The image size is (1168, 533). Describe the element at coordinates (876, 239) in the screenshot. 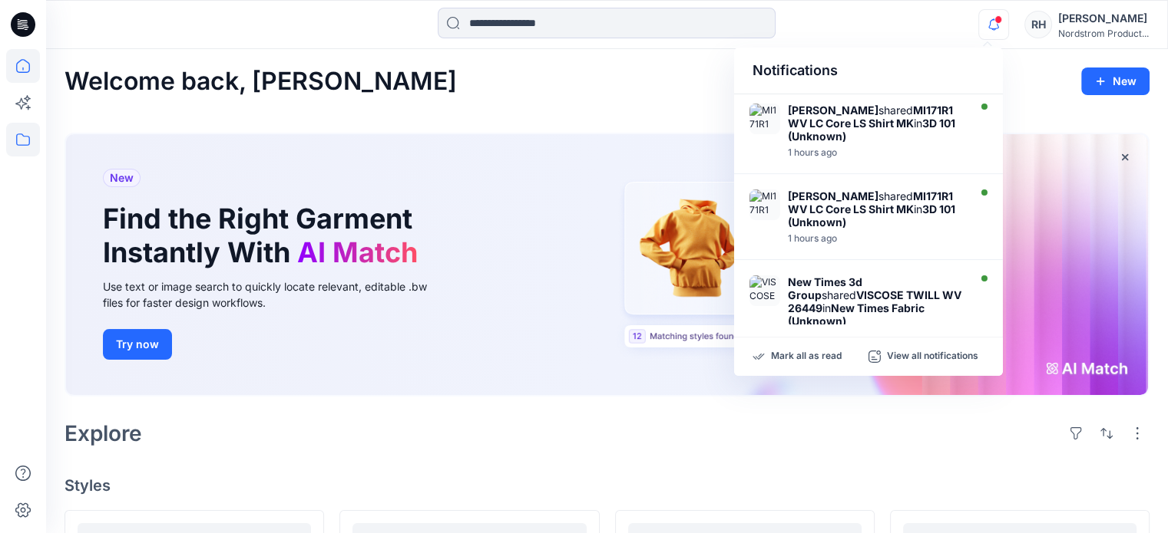

I see `div: Thursday, October 02, 2025 21:02` at that location.